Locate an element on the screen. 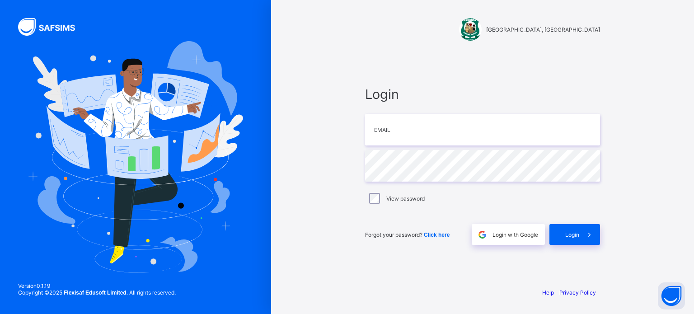 Image resolution: width=694 pixels, height=314 pixels. img: SAFSIMS Logo is located at coordinates (52, 27).